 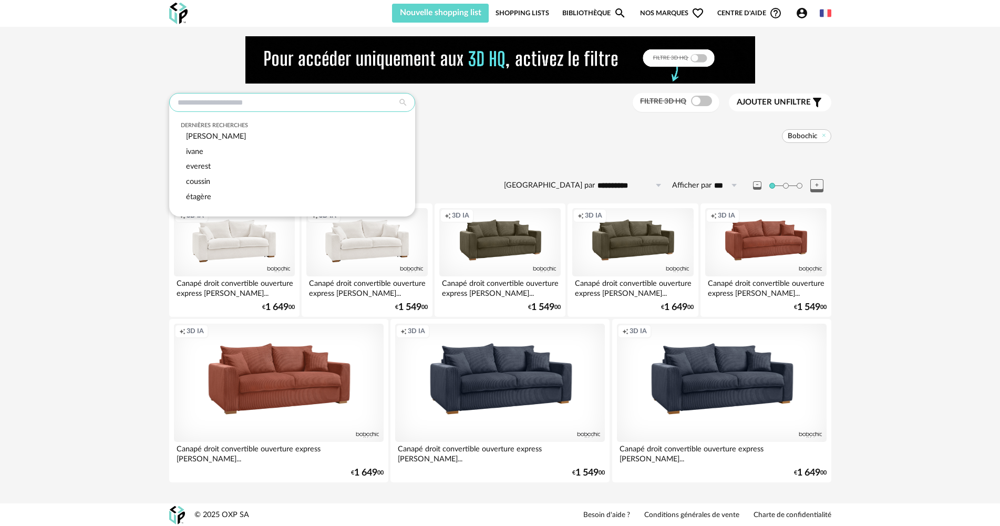 What do you see at coordinates (606, 515) in the screenshot?
I see `a: Besoin d'aide ?` at bounding box center [606, 515].